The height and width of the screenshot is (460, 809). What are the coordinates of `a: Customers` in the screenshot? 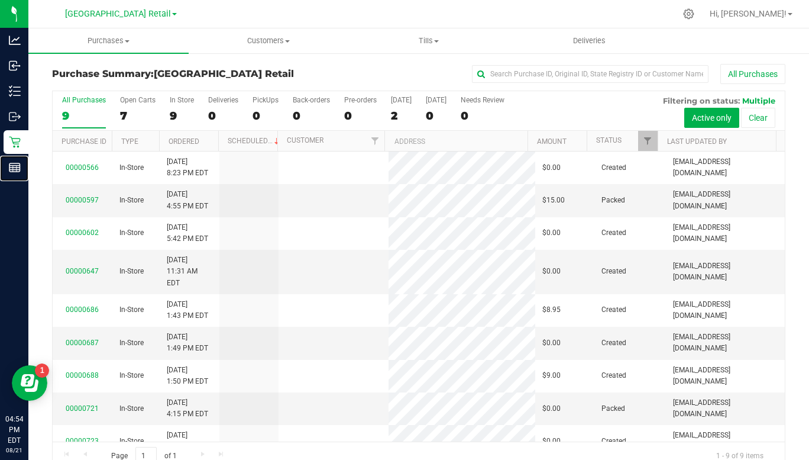 It's located at (268, 41).